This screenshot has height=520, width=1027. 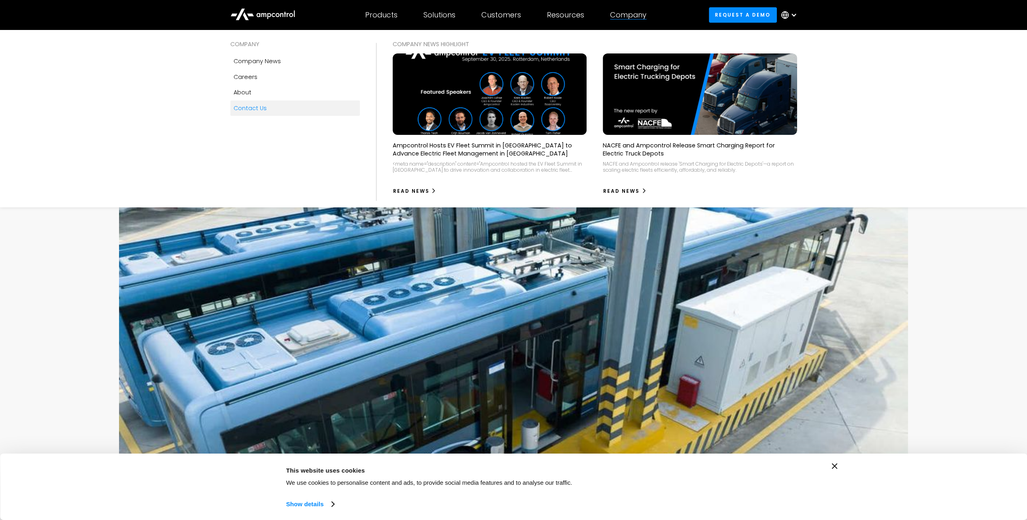 I want to click on div: Resources, so click(x=565, y=15).